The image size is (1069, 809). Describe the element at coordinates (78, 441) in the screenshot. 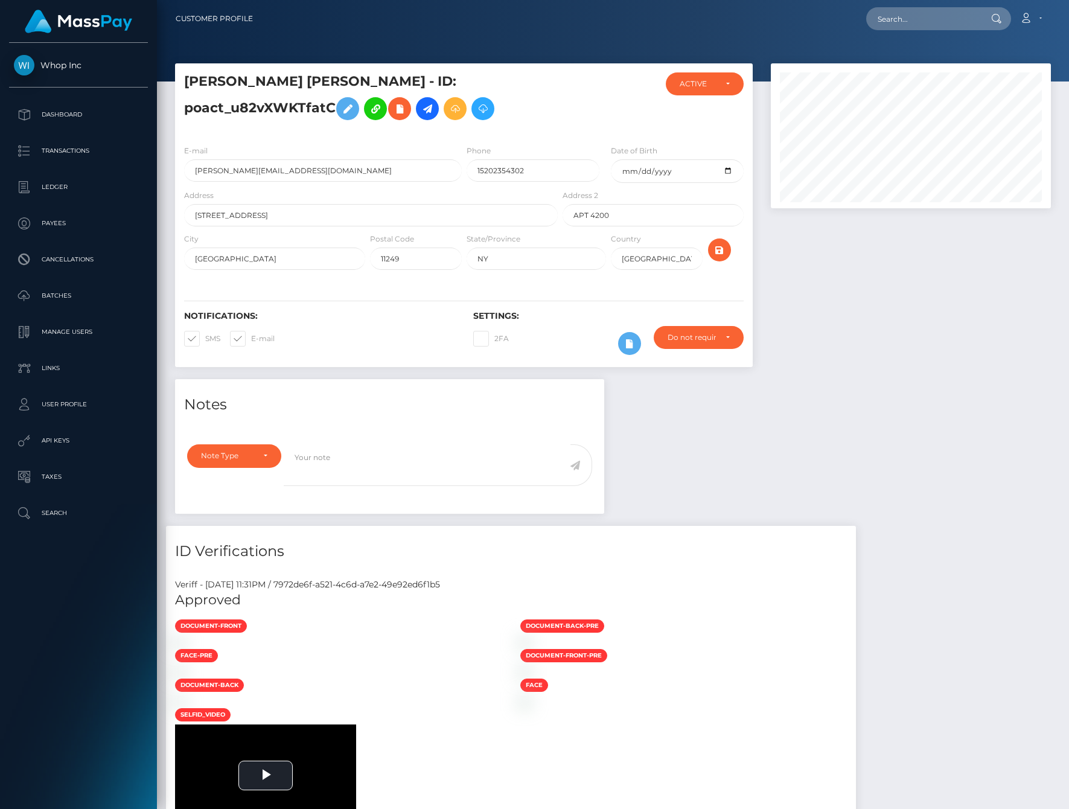

I see `p: API Keys` at that location.